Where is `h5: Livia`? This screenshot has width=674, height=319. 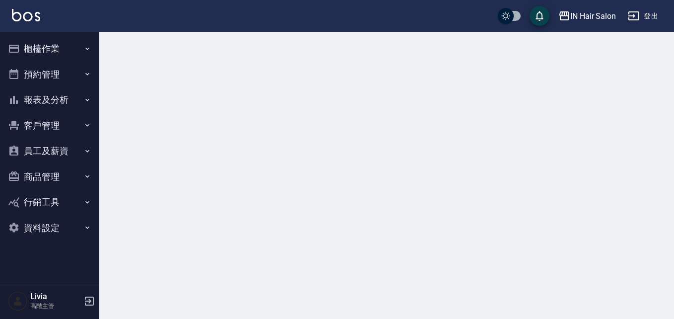
h5: Livia is located at coordinates (56, 296).